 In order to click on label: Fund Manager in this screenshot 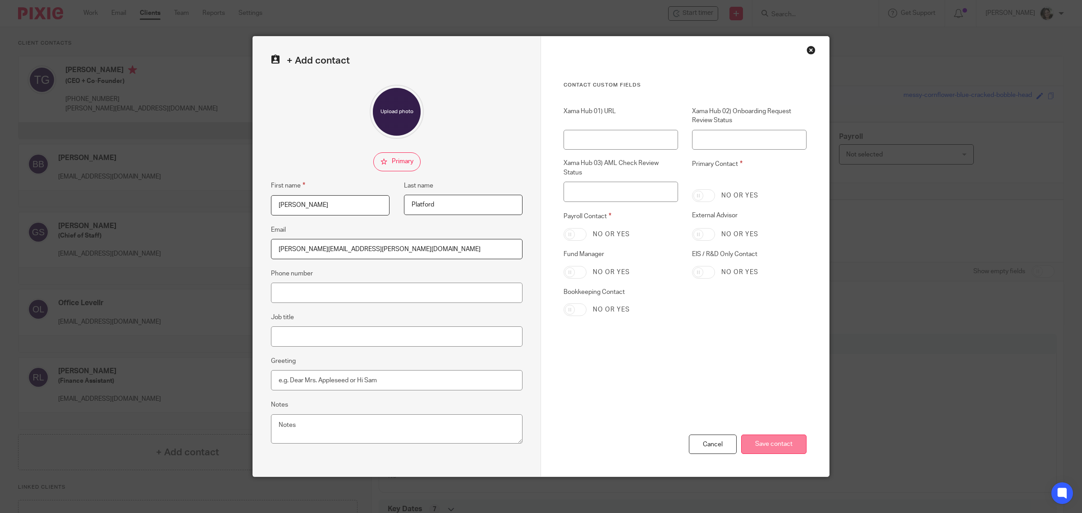, I will do `click(621, 254)`.